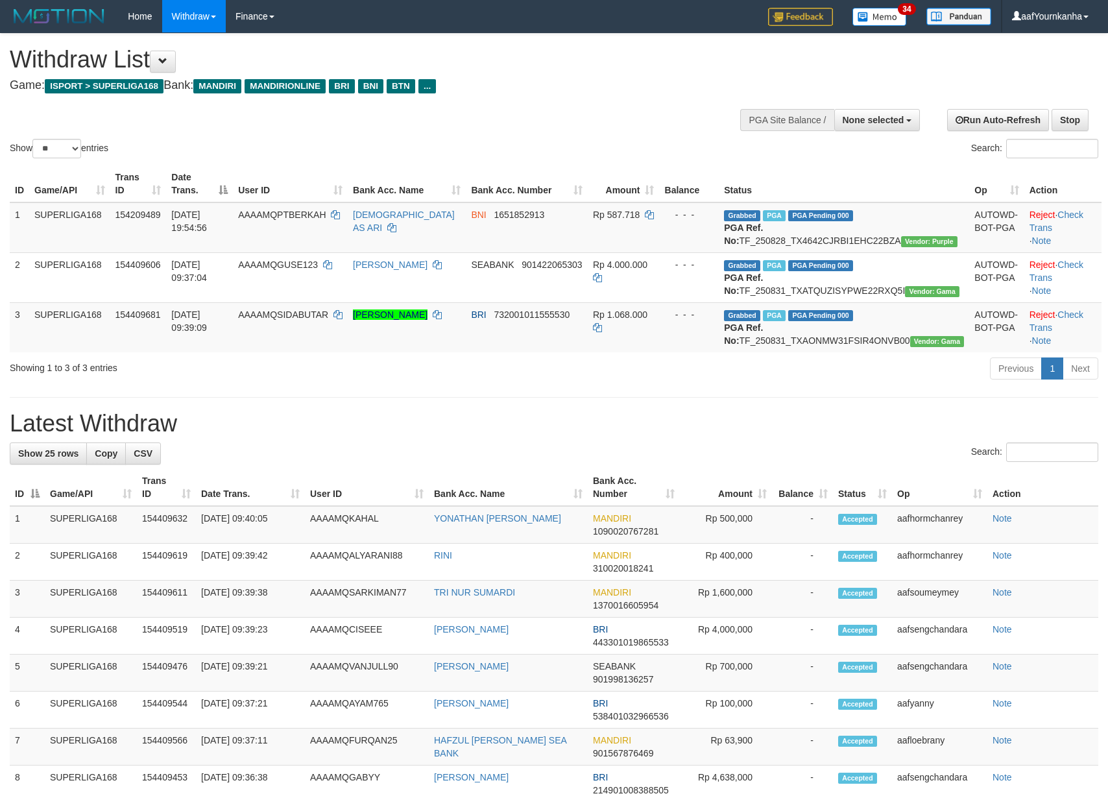 The image size is (1108, 798). I want to click on span: MANDIRI, so click(217, 86).